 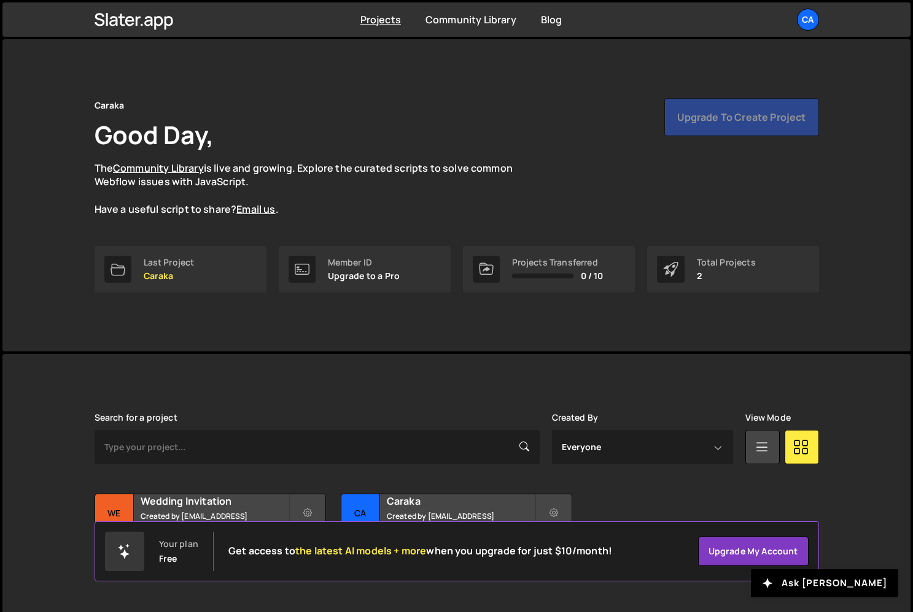 What do you see at coordinates (169, 263) in the screenshot?
I see `div: Last Project` at bounding box center [169, 263].